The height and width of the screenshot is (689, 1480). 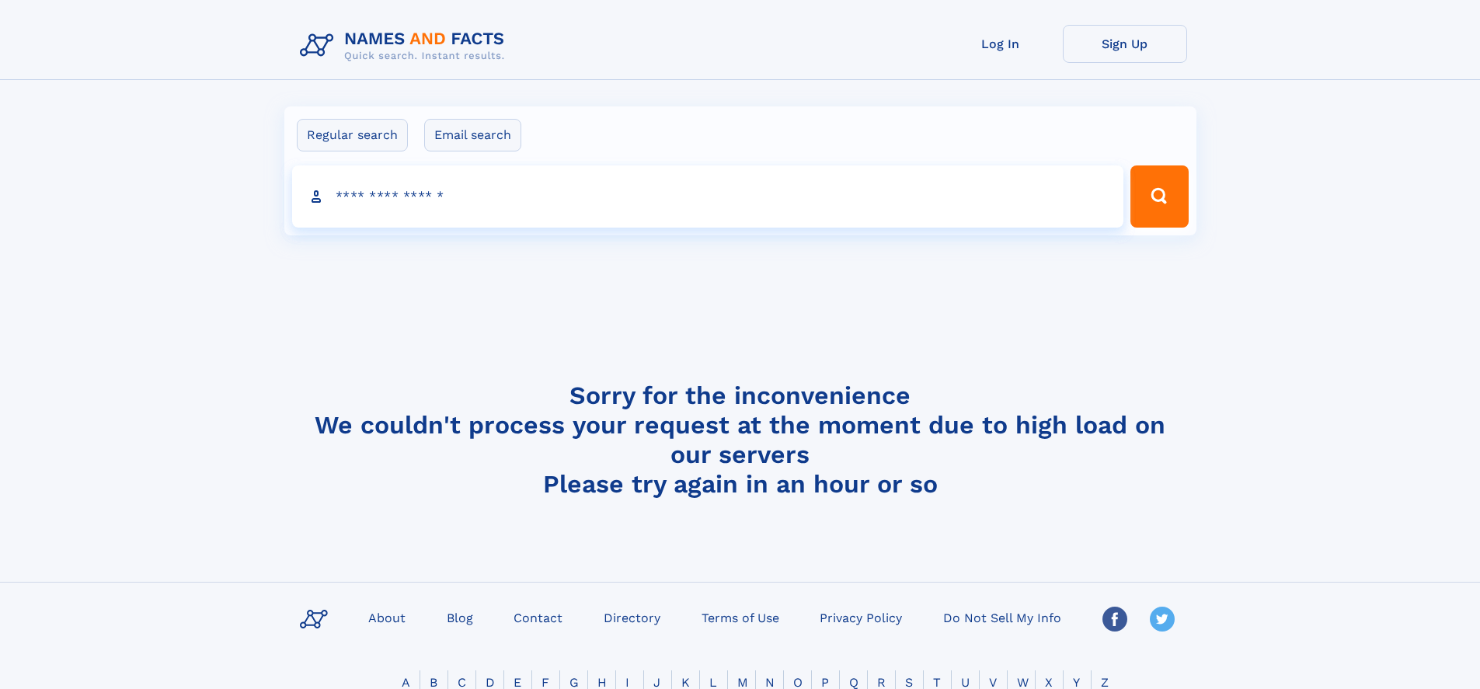 I want to click on a: Log In, so click(x=1001, y=44).